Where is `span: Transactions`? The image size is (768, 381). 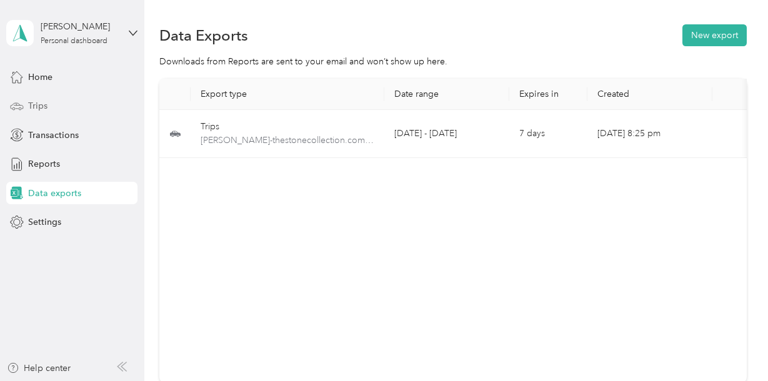
span: Transactions is located at coordinates (53, 135).